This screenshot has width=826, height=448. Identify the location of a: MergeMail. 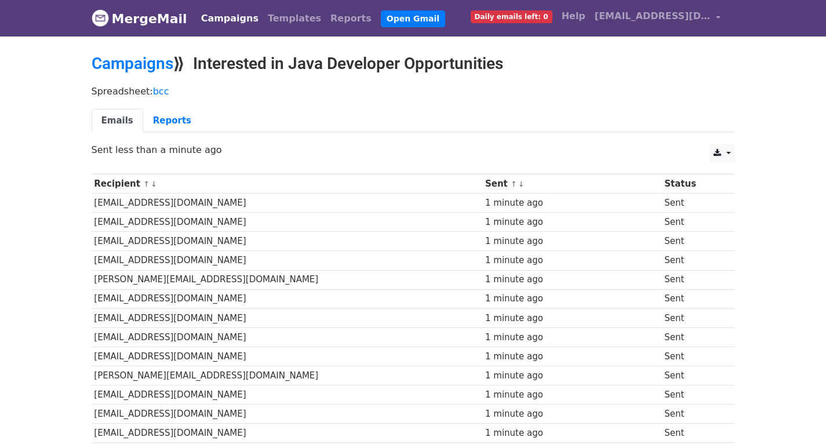
(139, 19).